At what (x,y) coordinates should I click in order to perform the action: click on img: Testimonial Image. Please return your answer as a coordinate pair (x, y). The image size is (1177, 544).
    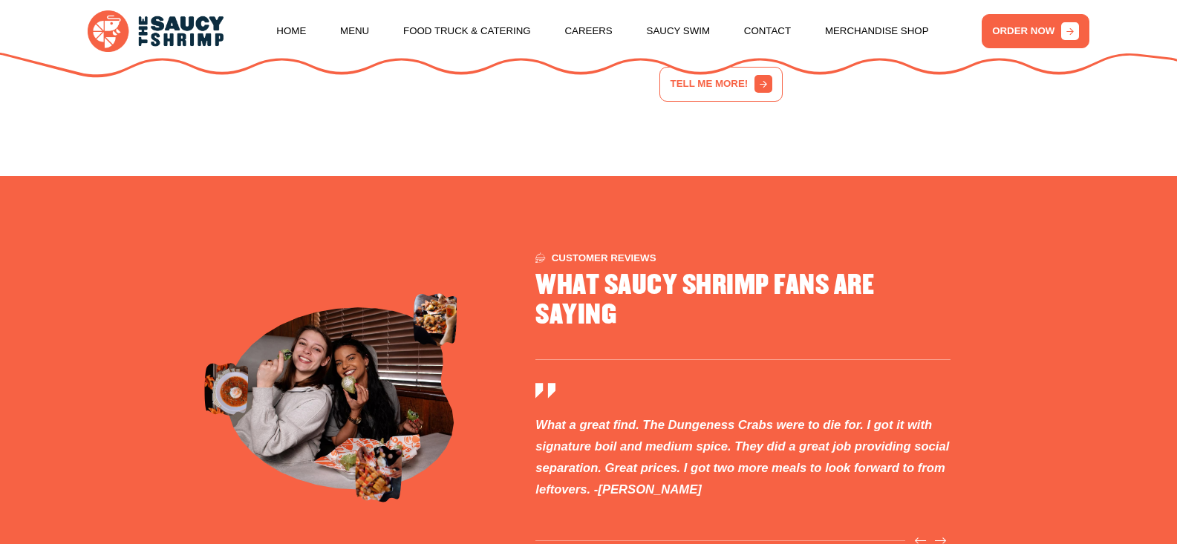
    Looking at the image, I should click on (340, 398).